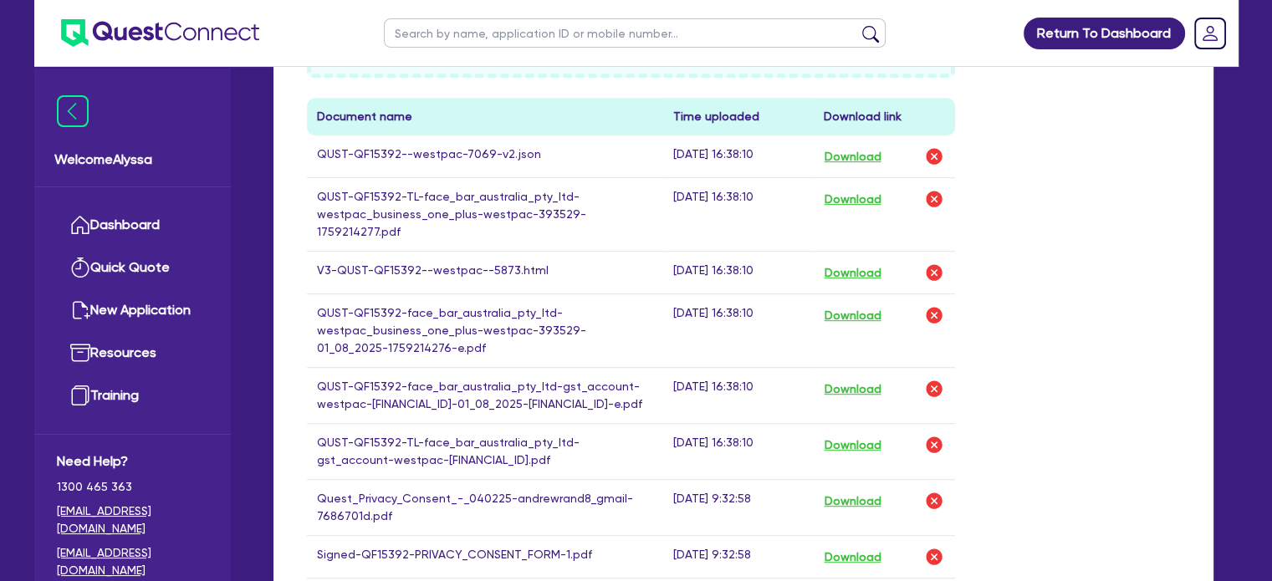  I want to click on td: Quest_Privacy_Consent_-_040225-andrewrand8_gmail-7686701d.pdf, so click(485, 508).